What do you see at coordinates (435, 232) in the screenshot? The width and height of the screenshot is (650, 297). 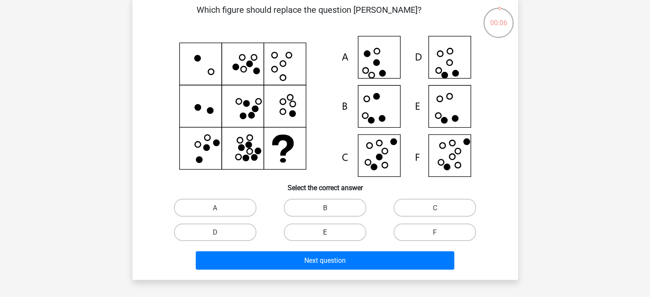 I see `font: F` at bounding box center [435, 232].